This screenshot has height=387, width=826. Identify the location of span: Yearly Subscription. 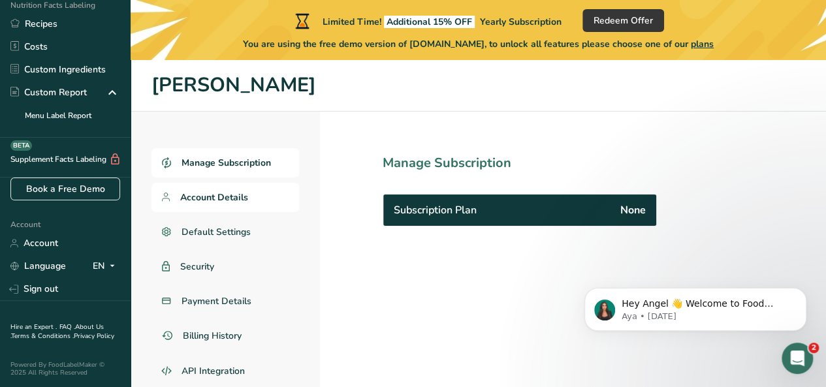
(520, 22).